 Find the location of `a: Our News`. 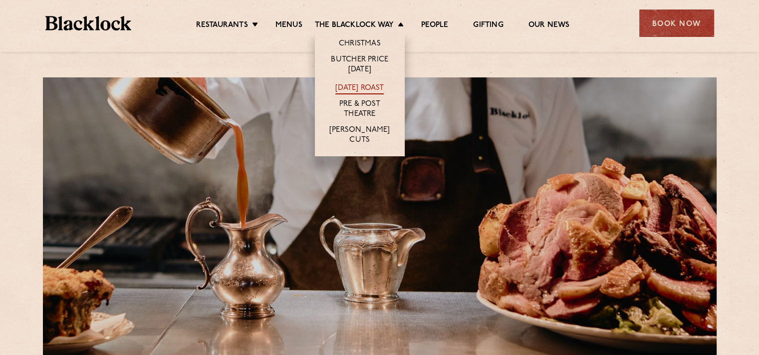

a: Our News is located at coordinates (549, 26).